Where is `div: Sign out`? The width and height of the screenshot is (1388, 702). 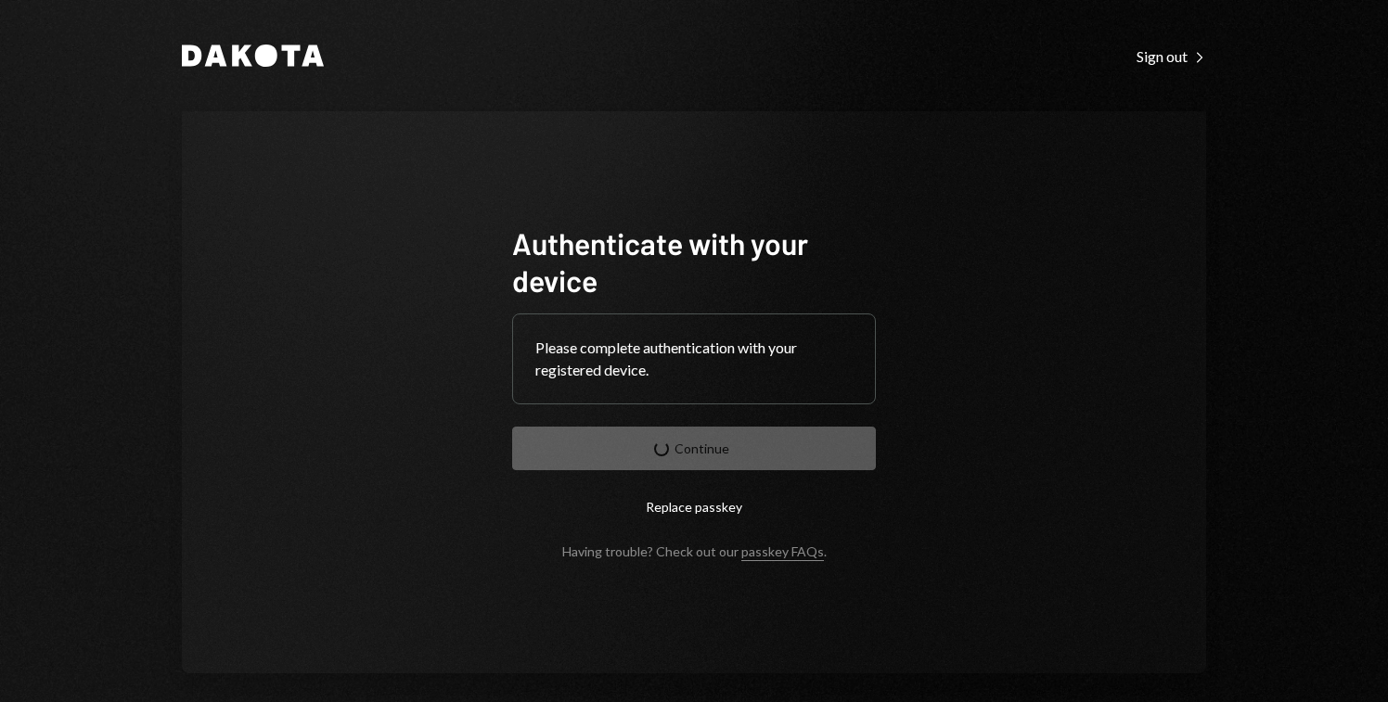 div: Sign out is located at coordinates (1171, 57).